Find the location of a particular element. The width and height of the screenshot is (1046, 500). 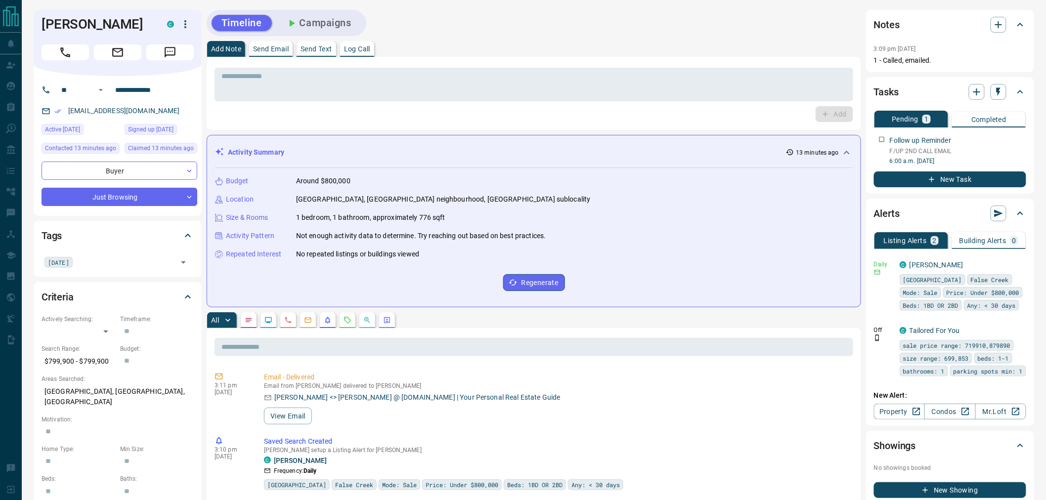

svg: Requests is located at coordinates (347, 320).